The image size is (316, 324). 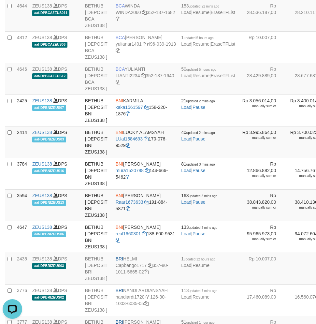 What do you see at coordinates (150, 265) in the screenshot?
I see `a: Copy Capbango1717 to clipboard` at bounding box center [150, 265].